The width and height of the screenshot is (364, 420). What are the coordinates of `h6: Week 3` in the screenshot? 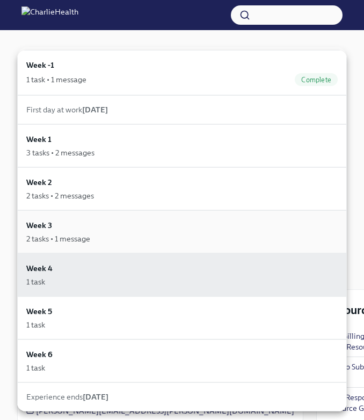 It's located at (39, 225).